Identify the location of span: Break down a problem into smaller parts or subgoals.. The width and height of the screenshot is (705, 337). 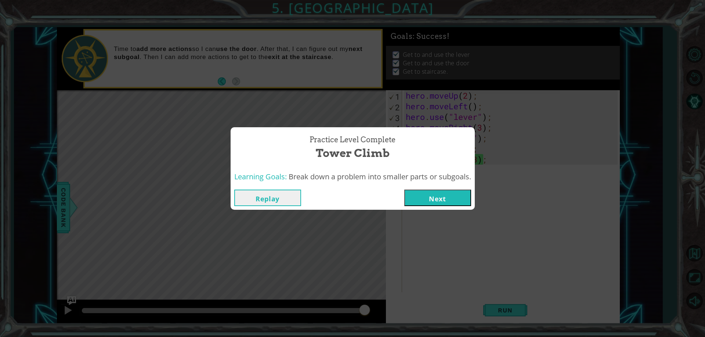
(379, 177).